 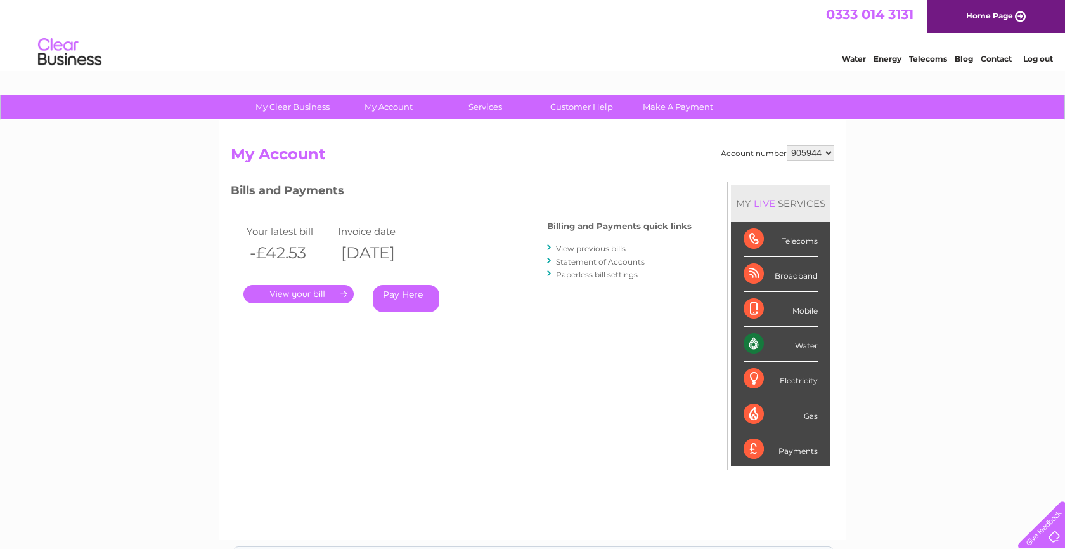 I want to click on img: logo.png, so click(x=70, y=52).